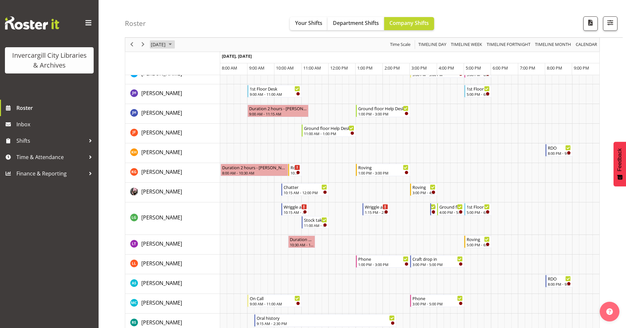  I want to click on img: Rosterit website logo, so click(32, 23).